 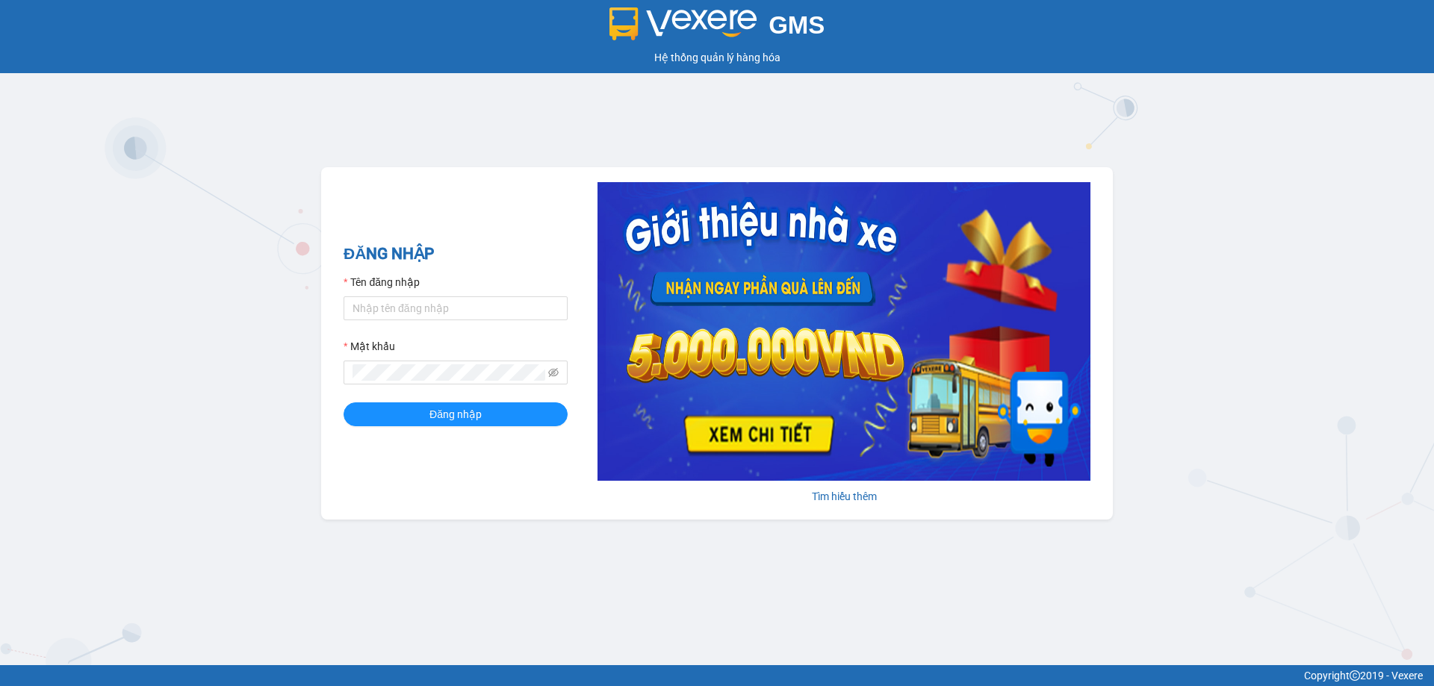 I want to click on label: Tên đăng nhập, so click(x=382, y=282).